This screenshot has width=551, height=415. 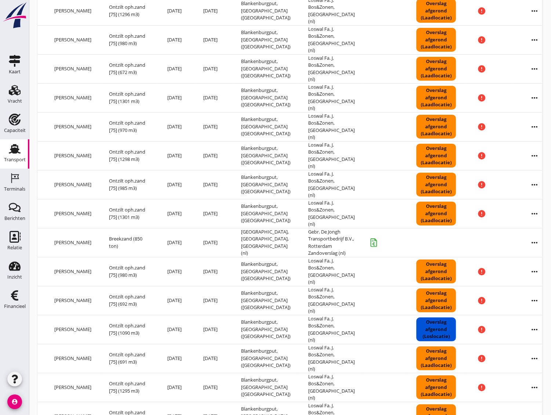 What do you see at coordinates (15, 15) in the screenshot?
I see `img: logo-small.a267ee39.svg` at bounding box center [15, 15].